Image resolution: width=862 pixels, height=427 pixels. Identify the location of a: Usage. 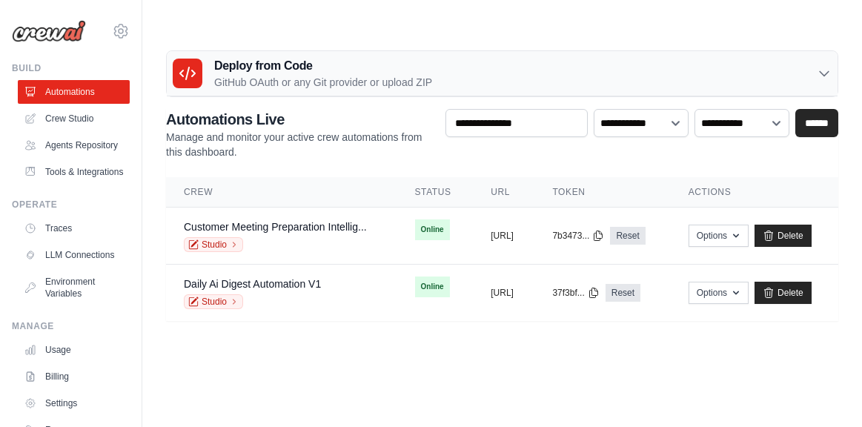
(73, 350).